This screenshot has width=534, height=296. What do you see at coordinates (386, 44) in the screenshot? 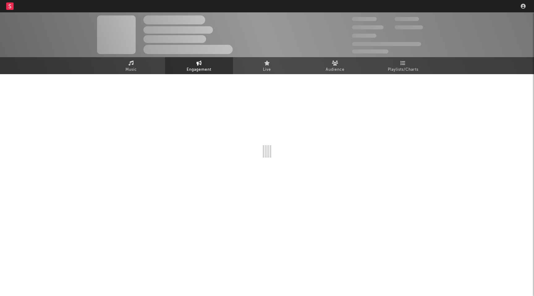
I see `span: 50,000,000 Monthly Listeners` at bounding box center [386, 44].